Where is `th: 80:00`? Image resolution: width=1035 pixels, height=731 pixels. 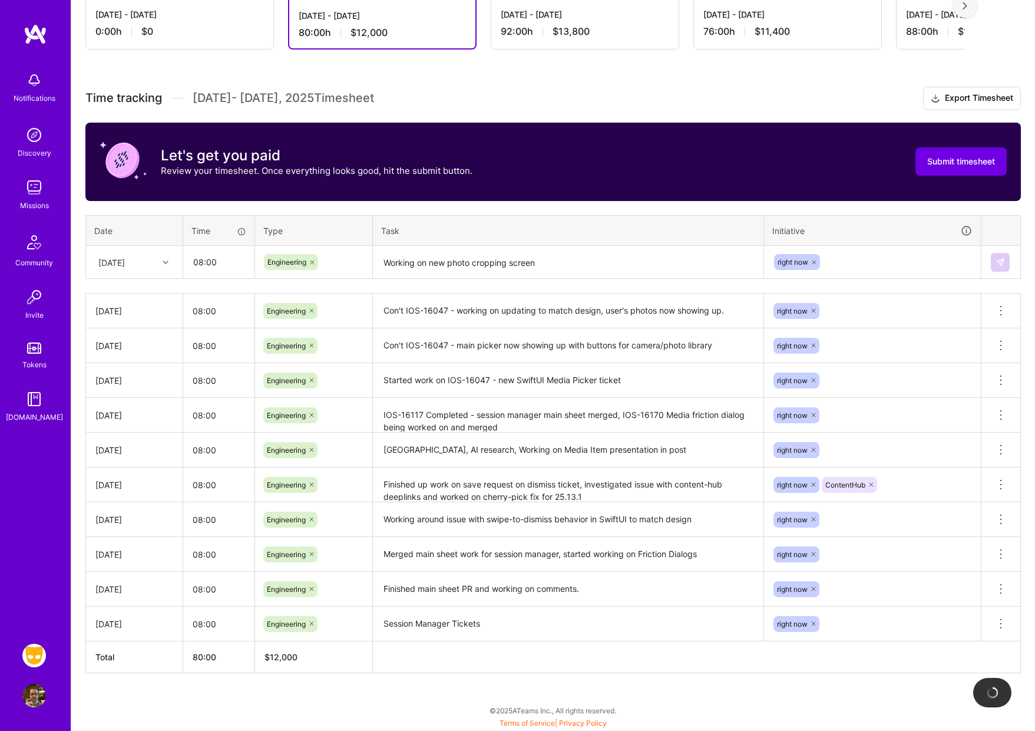
th: 80:00 is located at coordinates (219, 657).